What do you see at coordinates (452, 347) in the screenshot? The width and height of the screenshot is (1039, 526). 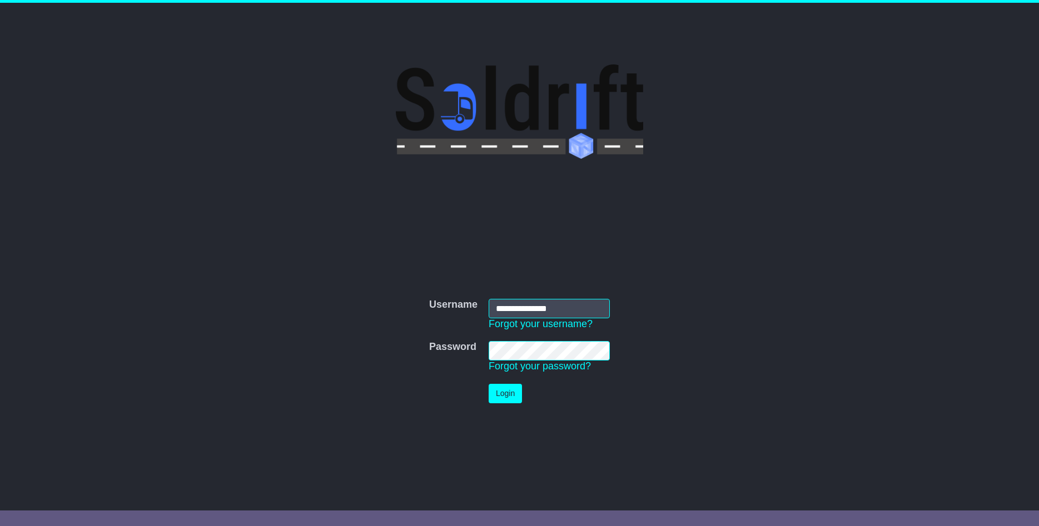 I see `label: Password` at bounding box center [452, 347].